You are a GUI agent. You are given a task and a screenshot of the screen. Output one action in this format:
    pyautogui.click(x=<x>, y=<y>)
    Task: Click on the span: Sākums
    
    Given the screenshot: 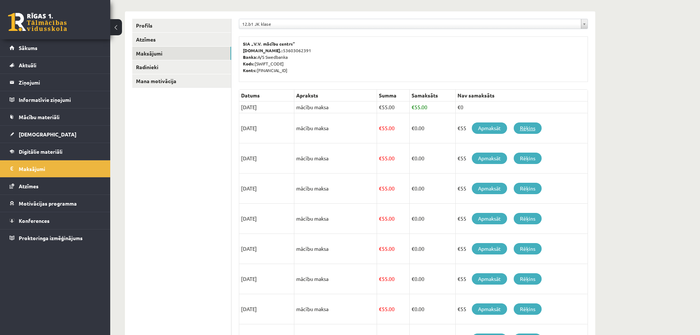 What is the action you would take?
    pyautogui.click(x=28, y=48)
    